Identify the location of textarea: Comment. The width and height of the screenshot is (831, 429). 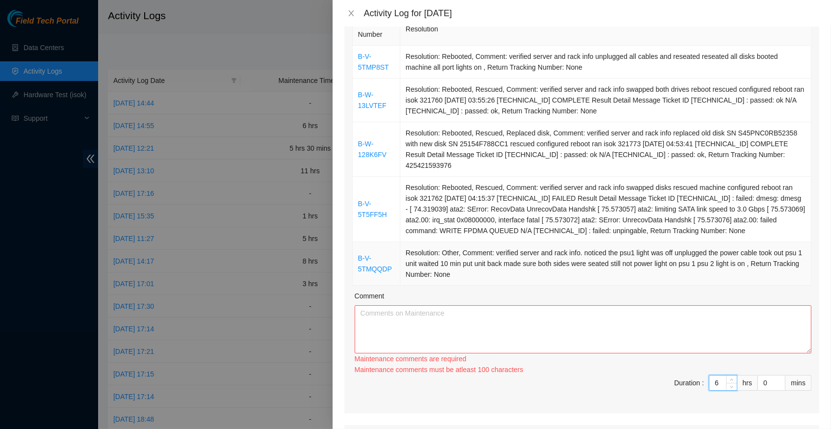
(583, 329).